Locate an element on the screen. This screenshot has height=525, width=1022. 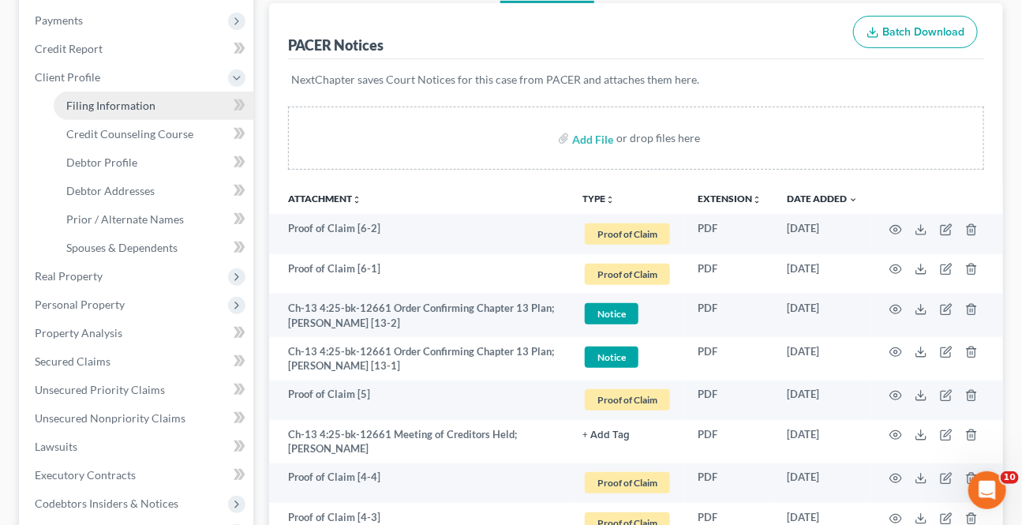
button: + Add Tag is located at coordinates (606, 435).